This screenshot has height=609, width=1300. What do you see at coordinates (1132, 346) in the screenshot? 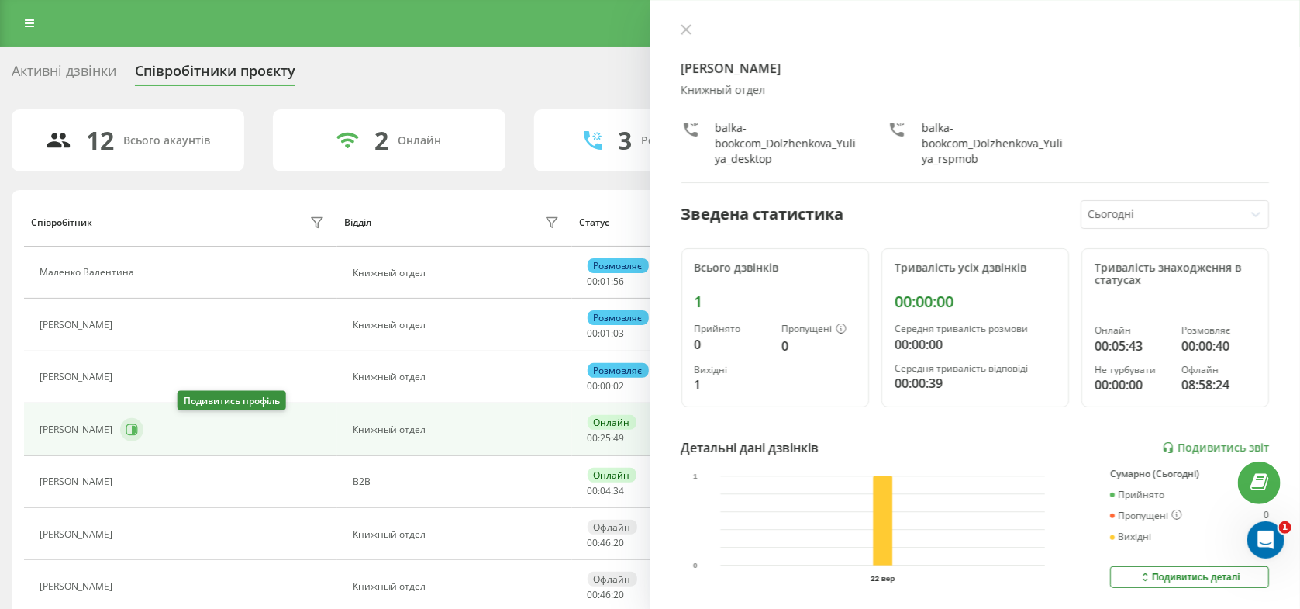
I see `div: 00:05:43` at bounding box center [1132, 346].